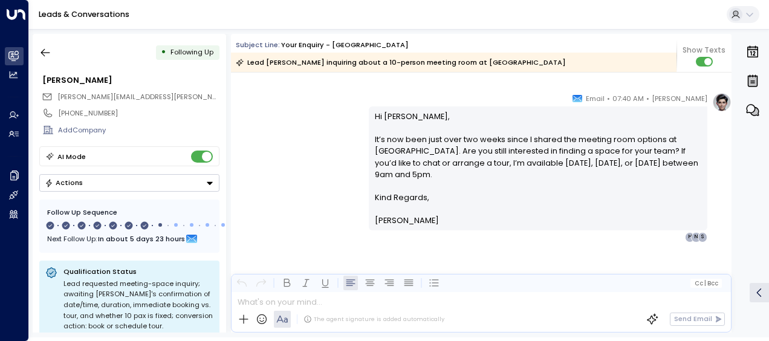  What do you see at coordinates (689, 237) in the screenshot?
I see `div: H` at bounding box center [689, 237].